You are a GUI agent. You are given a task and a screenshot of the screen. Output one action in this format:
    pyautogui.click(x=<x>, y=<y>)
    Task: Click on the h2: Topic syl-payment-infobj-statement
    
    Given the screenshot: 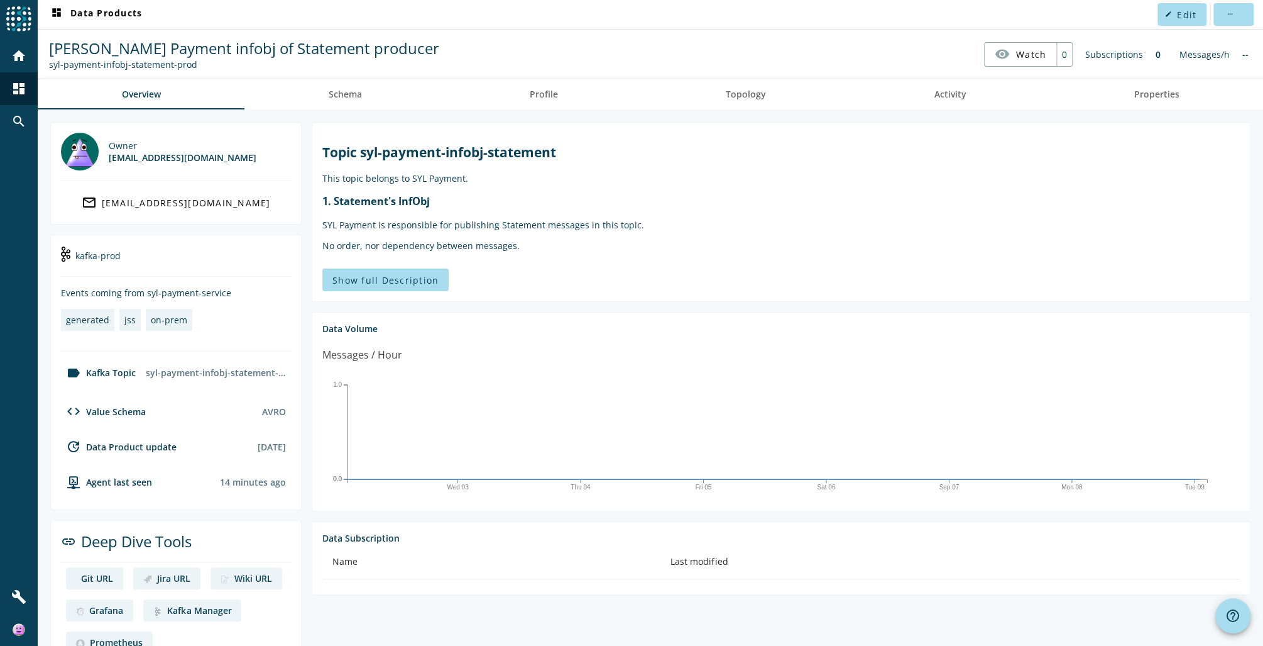 What is the action you would take?
    pyautogui.click(x=781, y=152)
    